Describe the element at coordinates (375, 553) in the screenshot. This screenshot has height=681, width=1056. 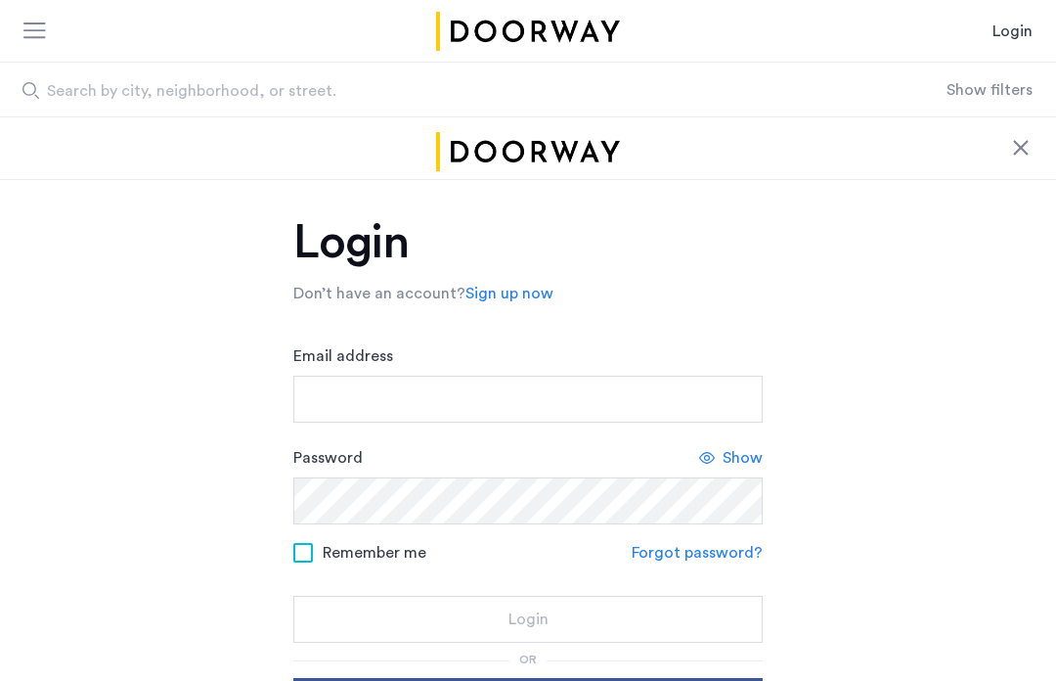
I see `span: Remember me` at that location.